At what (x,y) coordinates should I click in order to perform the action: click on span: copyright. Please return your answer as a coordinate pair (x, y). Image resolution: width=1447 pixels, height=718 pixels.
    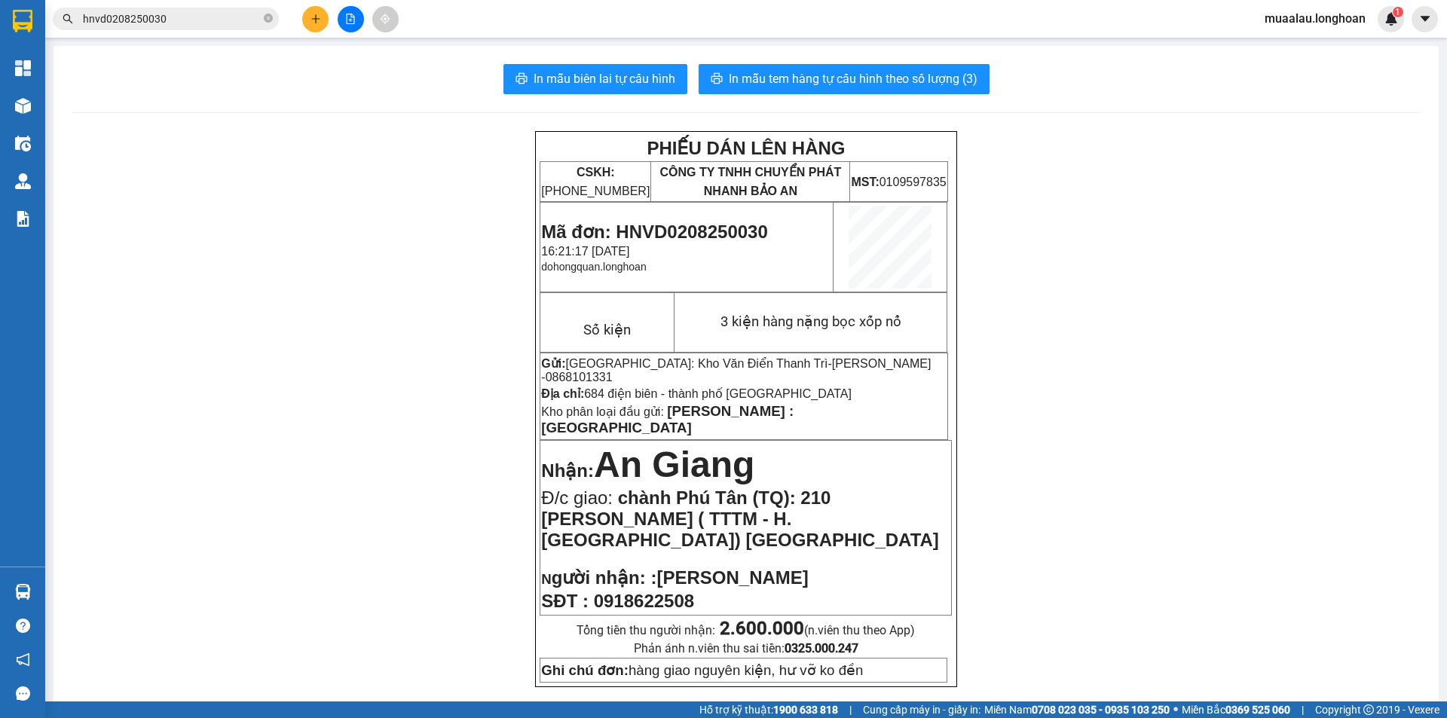
    Looking at the image, I should click on (1369, 710).